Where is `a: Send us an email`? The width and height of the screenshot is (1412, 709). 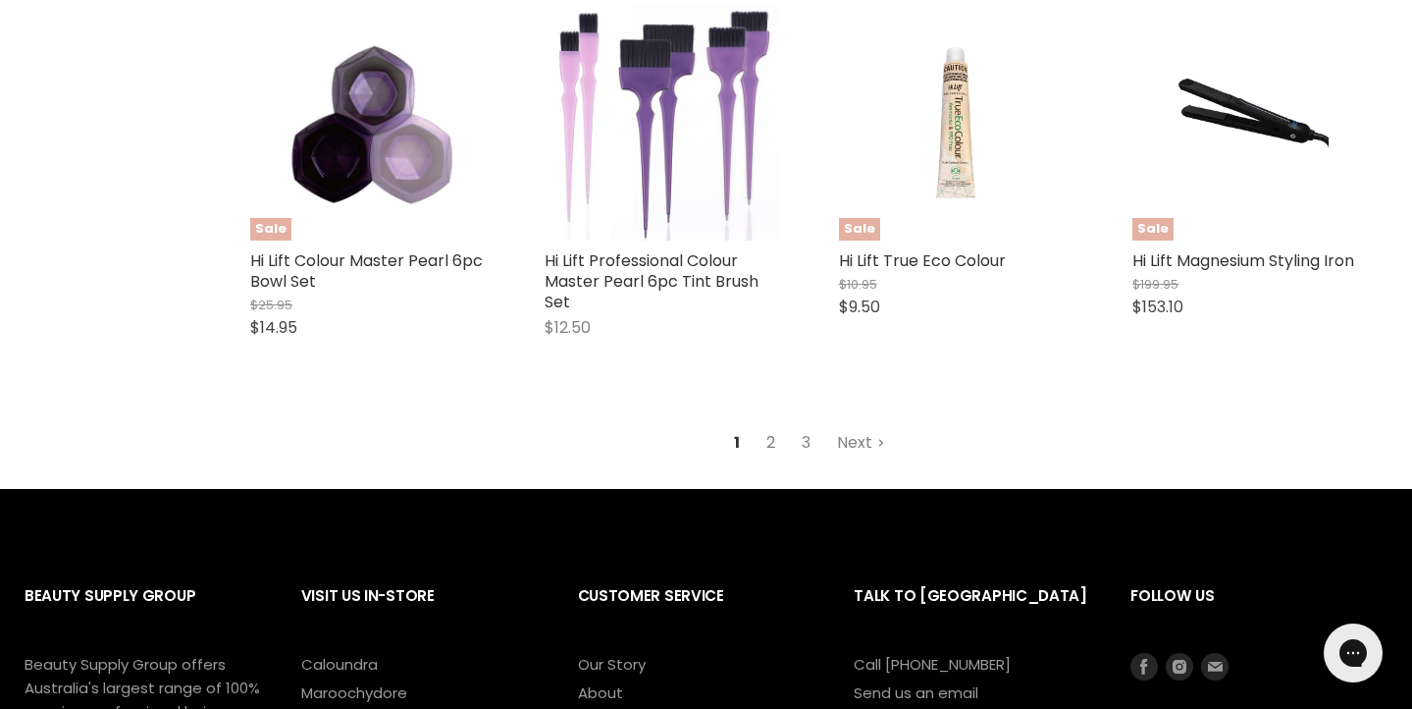
a: Send us an email is located at coordinates (916, 692).